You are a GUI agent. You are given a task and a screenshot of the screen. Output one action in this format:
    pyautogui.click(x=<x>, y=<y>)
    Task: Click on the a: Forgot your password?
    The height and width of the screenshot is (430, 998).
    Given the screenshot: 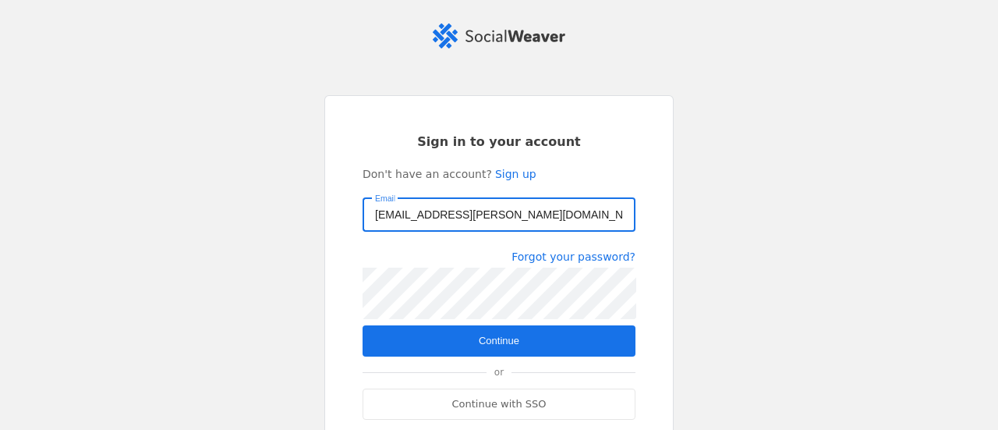 What is the action you would take?
    pyautogui.click(x=573, y=256)
    